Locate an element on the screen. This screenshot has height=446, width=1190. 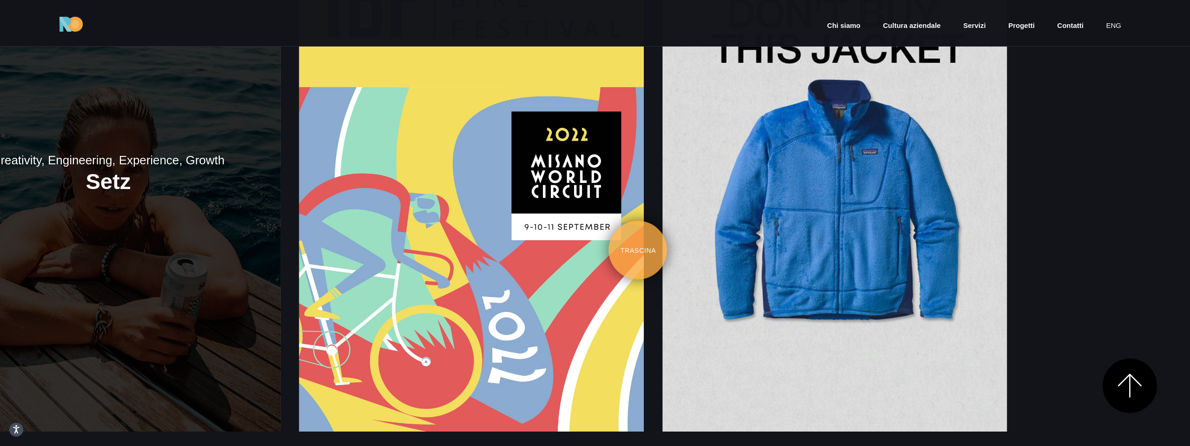
a: eng is located at coordinates (1114, 26).